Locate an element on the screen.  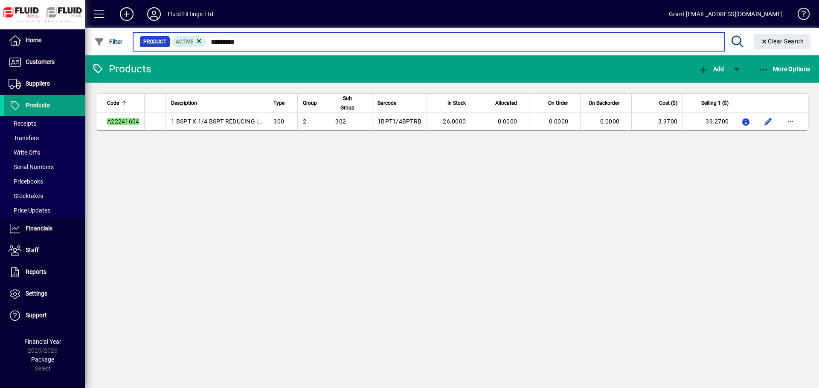
a: Receipts is located at coordinates (45, 124).